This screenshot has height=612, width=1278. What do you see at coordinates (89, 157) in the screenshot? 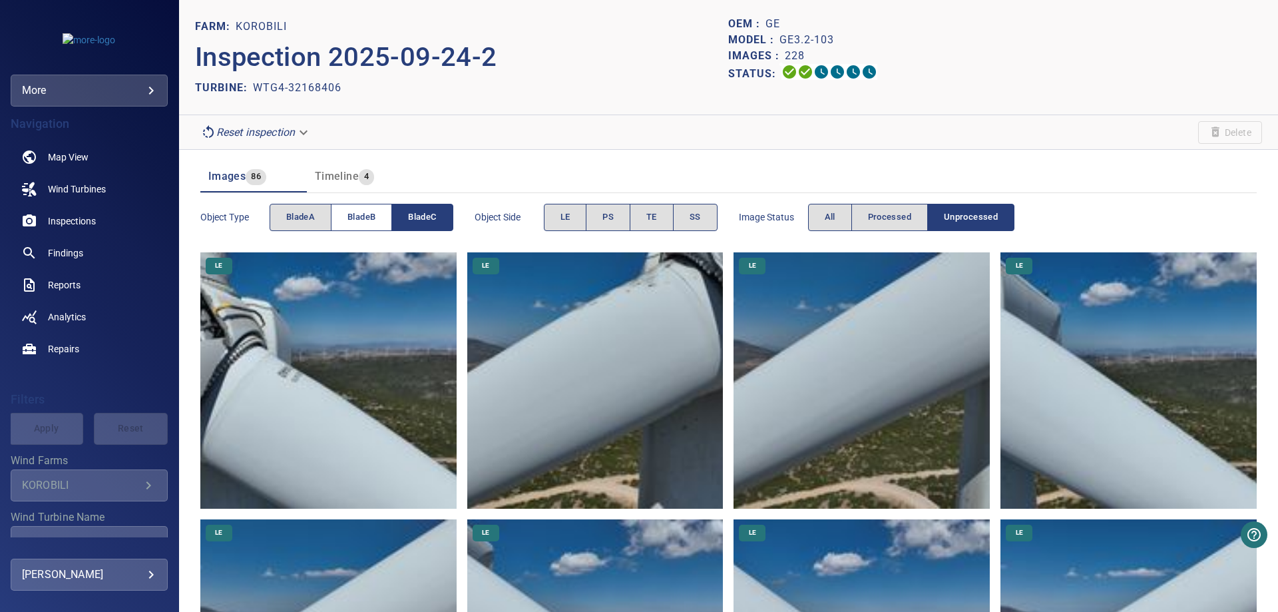
I see `a: map noActive` at bounding box center [89, 157].